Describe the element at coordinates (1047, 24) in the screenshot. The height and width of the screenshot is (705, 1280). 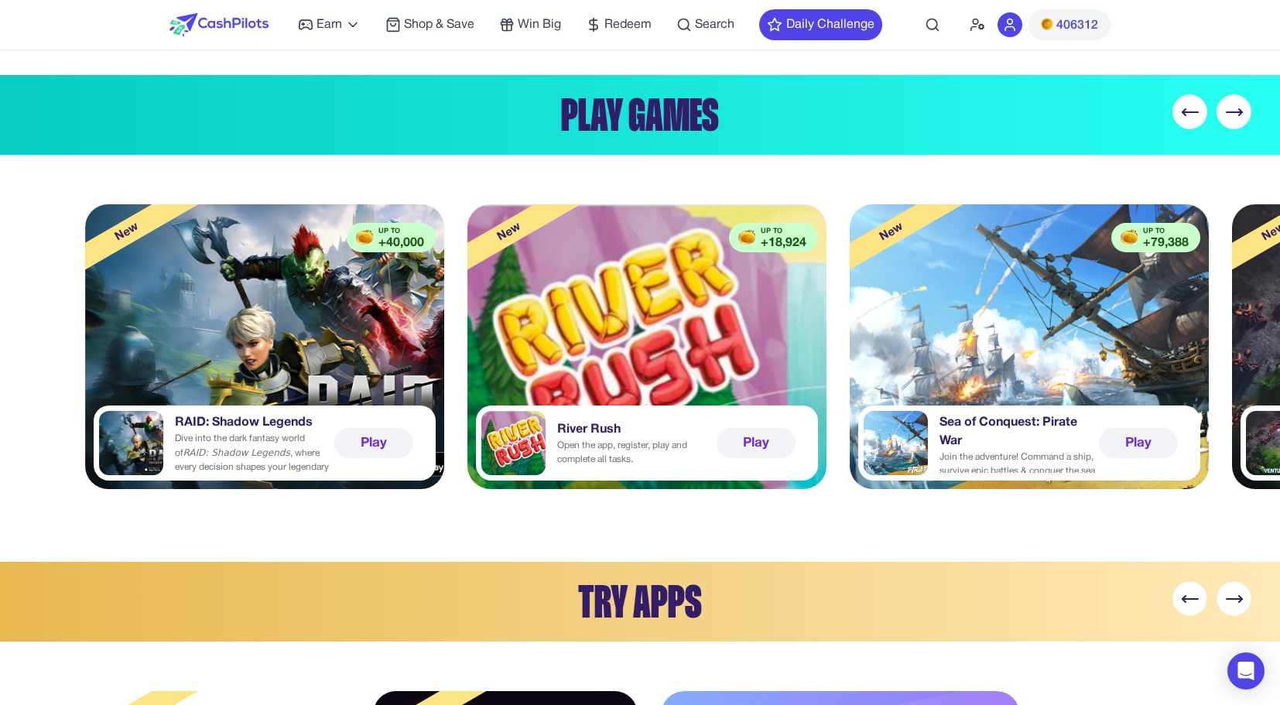
I see `img: PMs` at that location.